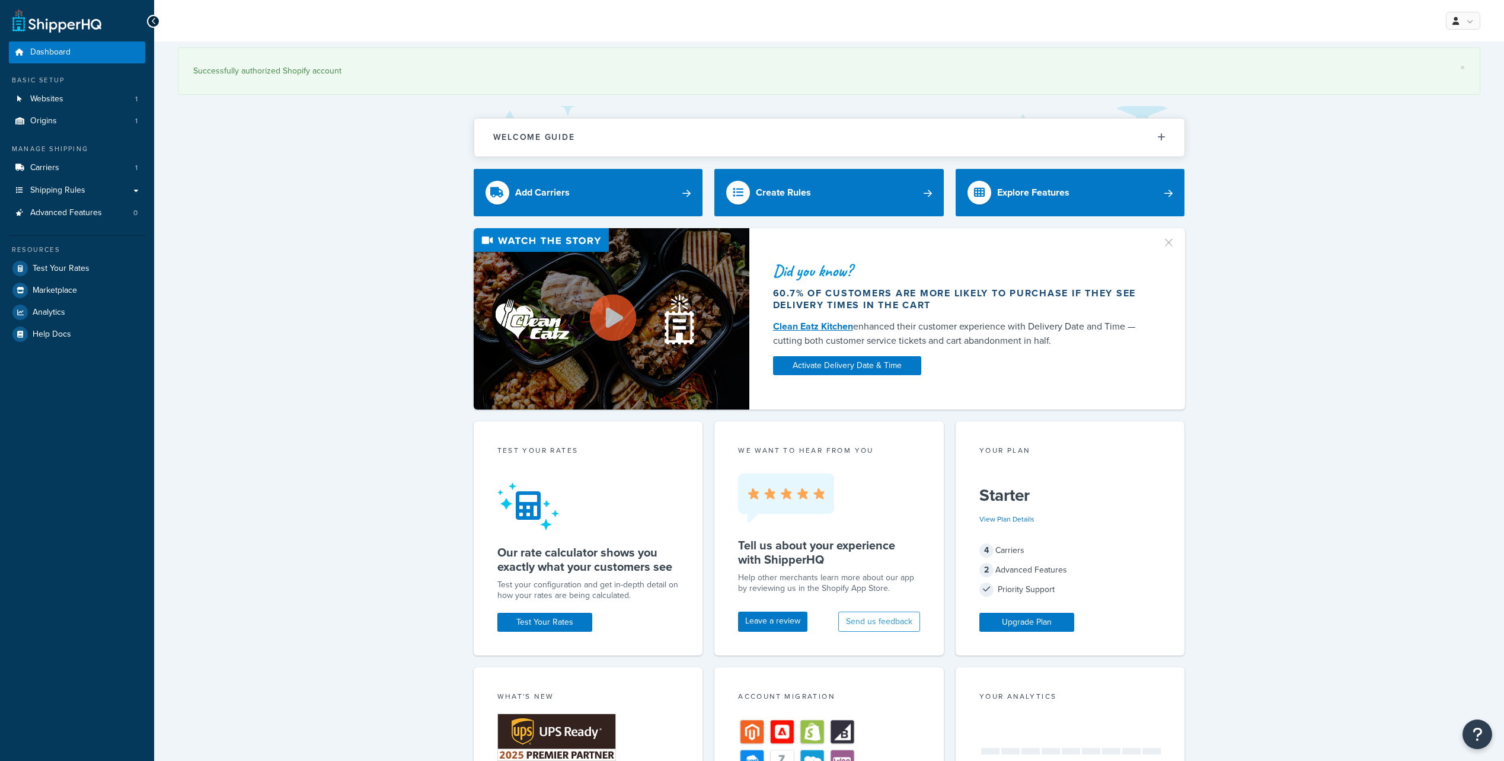  What do you see at coordinates (1478, 735) in the screenshot?
I see `button: Open Resource Center` at bounding box center [1478, 735].